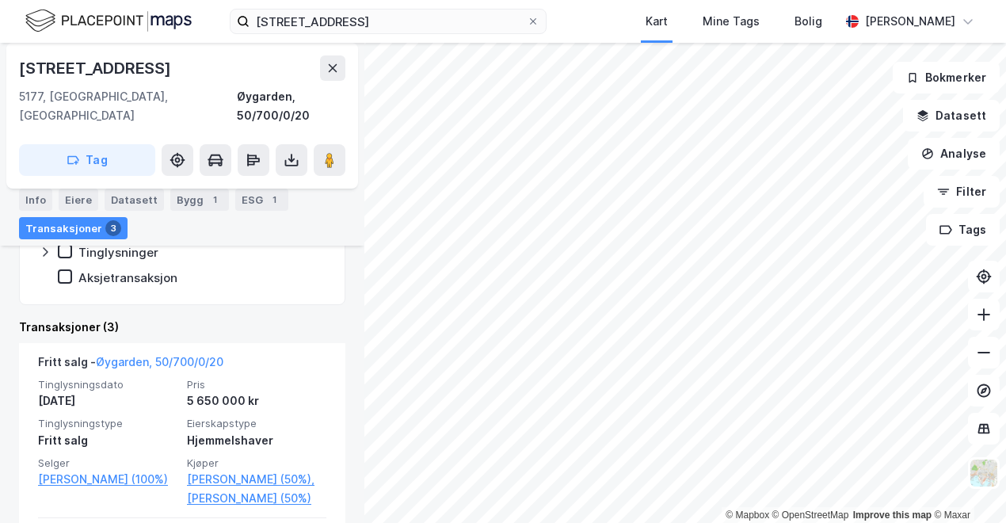 The height and width of the screenshot is (523, 1006). Describe the element at coordinates (657, 21) in the screenshot. I see `div: Kart` at that location.